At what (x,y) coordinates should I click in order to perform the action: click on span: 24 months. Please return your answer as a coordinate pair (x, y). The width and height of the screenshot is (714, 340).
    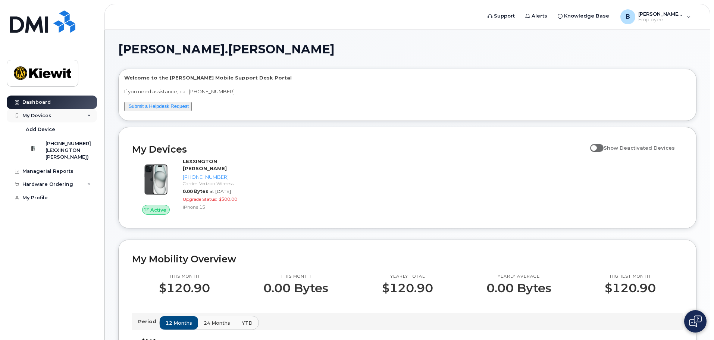
    Looking at the image, I should click on (217, 323).